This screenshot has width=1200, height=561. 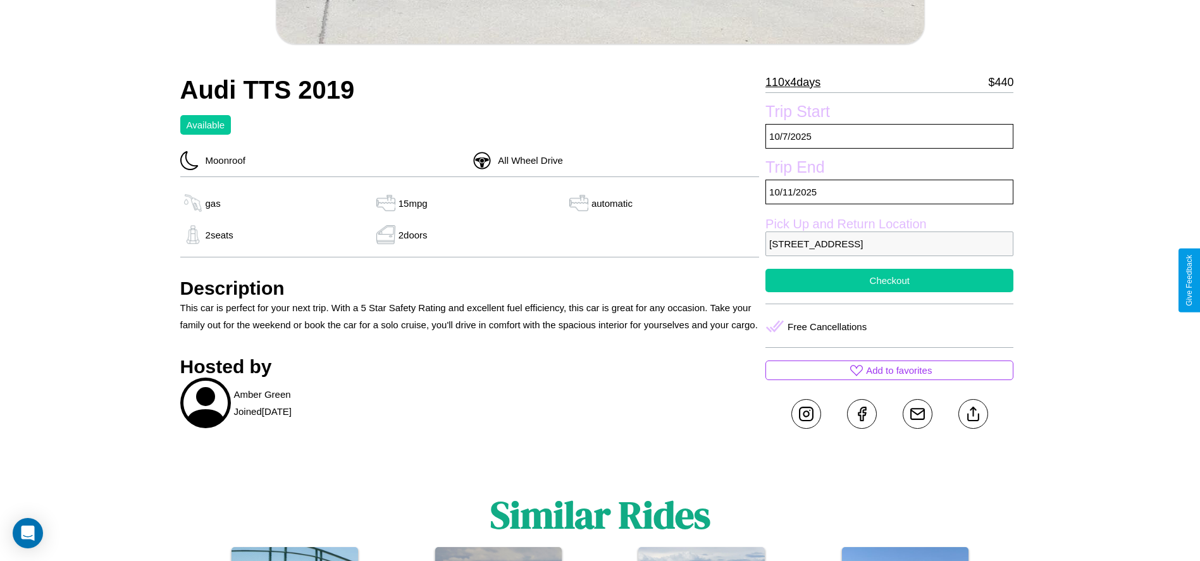 I want to click on p: Moonroof, so click(x=222, y=160).